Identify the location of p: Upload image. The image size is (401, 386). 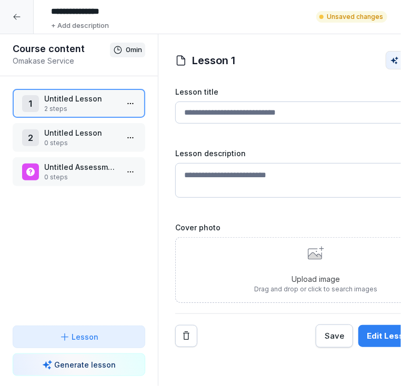
(316, 279).